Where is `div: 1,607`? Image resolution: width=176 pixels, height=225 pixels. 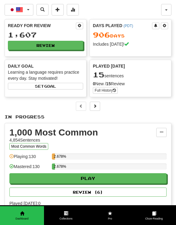 div: 1,607 is located at coordinates (46, 35).